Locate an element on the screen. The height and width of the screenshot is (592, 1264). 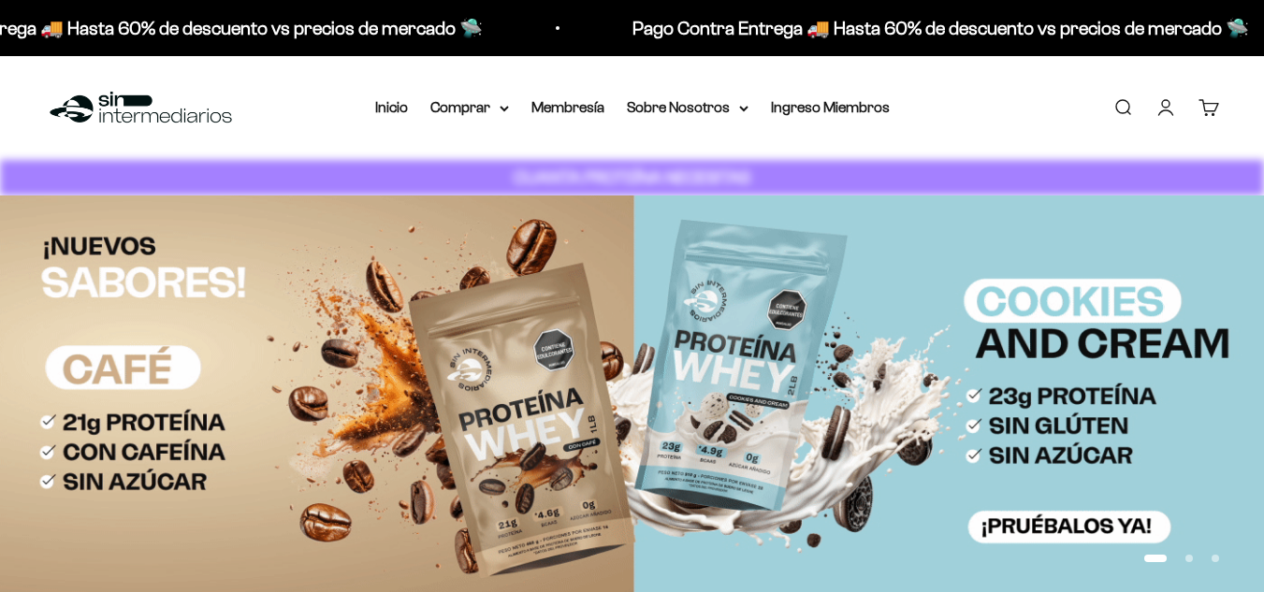
a: Ingreso Miembros is located at coordinates (830, 107).